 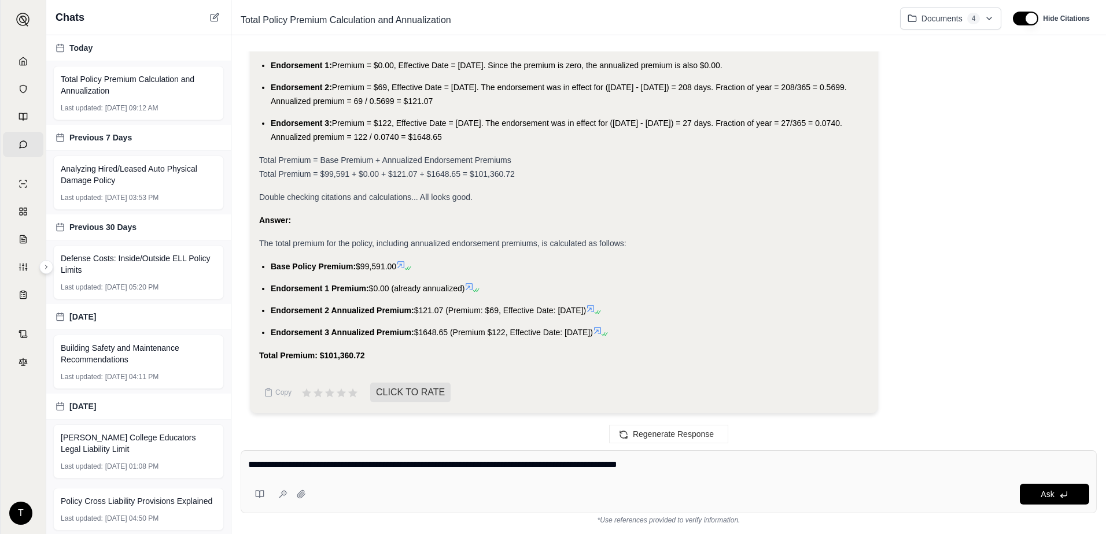 I want to click on span: Endorsement 1:, so click(x=301, y=65).